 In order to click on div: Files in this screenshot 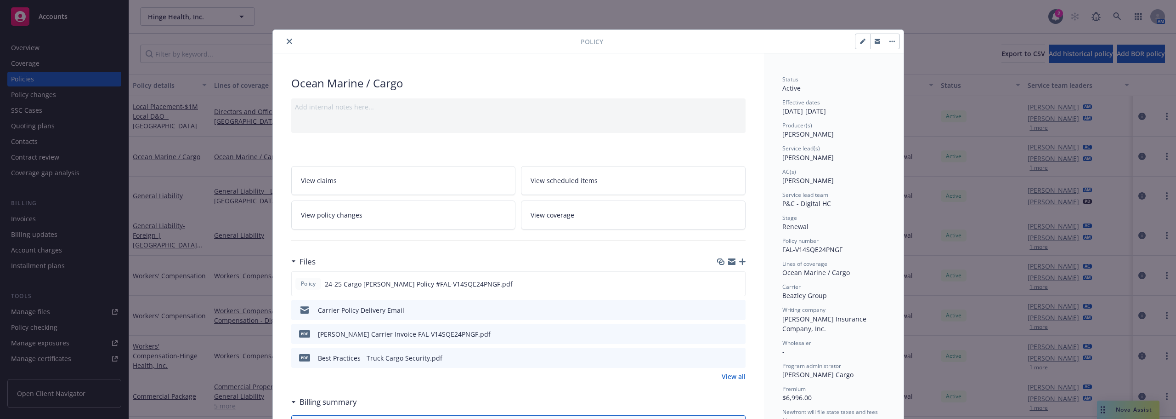, I will do `click(303, 261)`.